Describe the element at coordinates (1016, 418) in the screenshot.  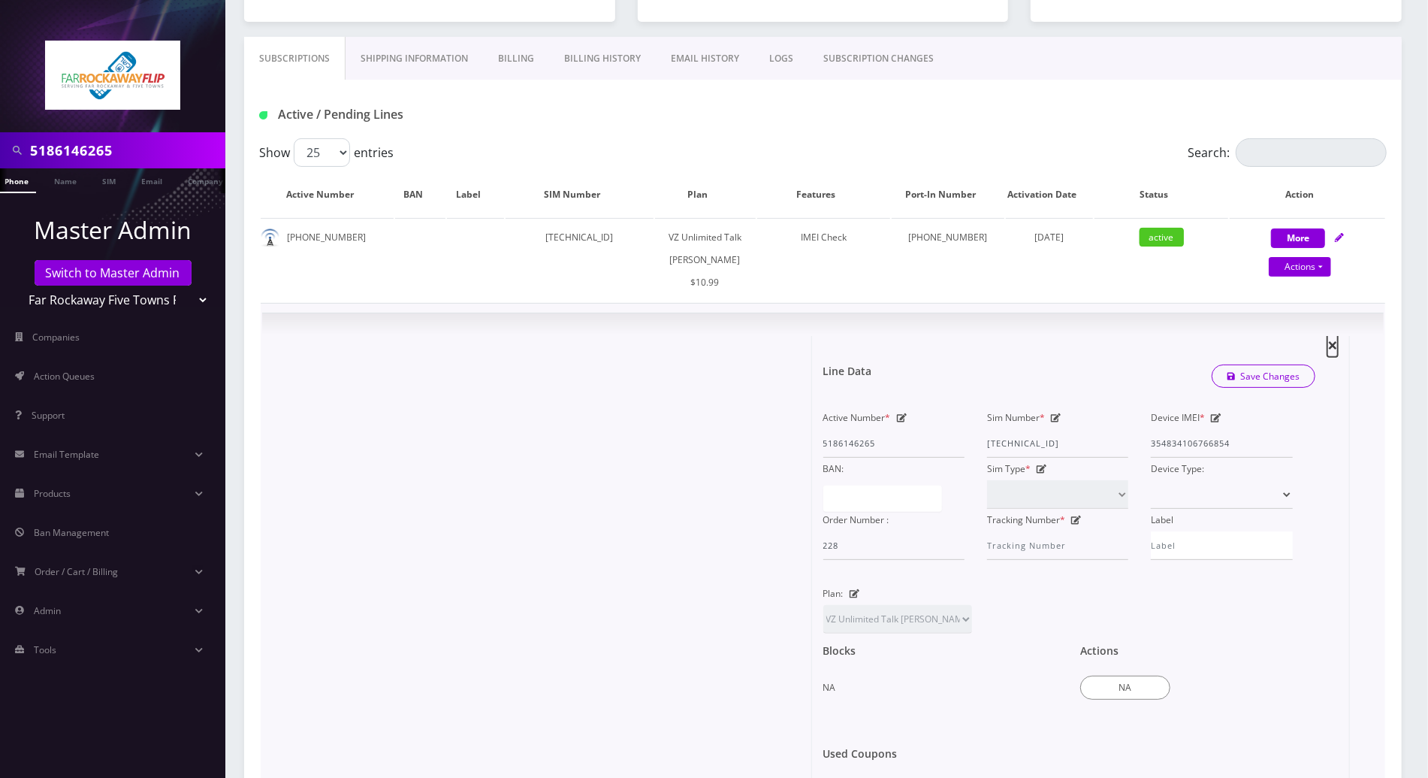
I see `label: Sim Number` at that location.